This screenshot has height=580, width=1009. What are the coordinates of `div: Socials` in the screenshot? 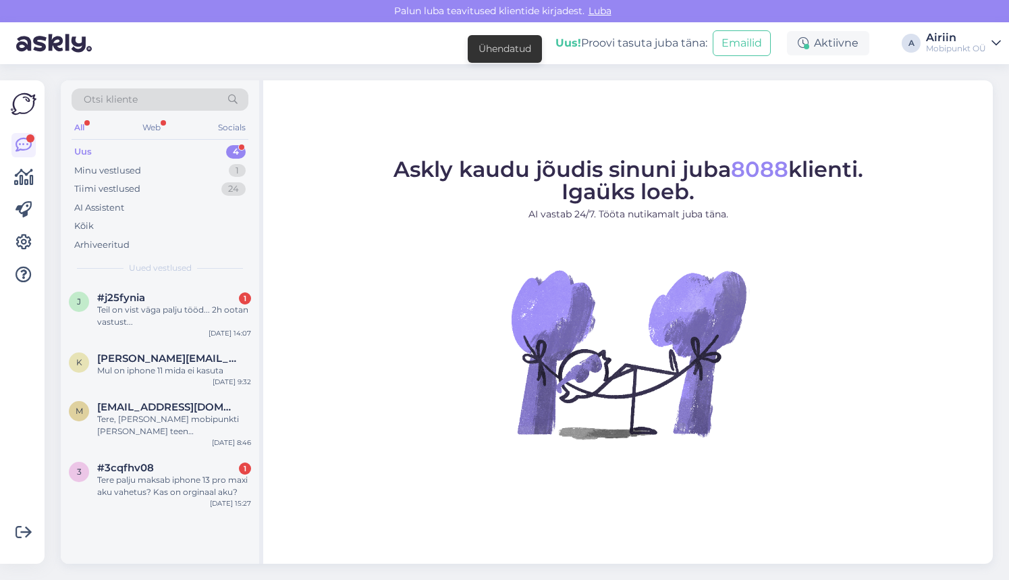 It's located at (231, 128).